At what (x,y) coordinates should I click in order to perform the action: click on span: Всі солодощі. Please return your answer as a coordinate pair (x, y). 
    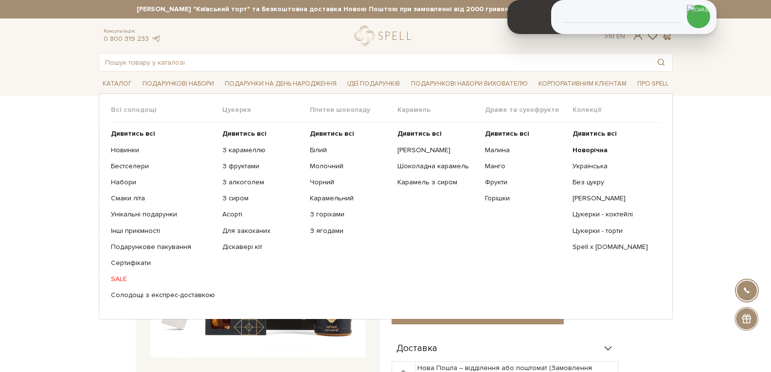
    Looking at the image, I should click on (166, 110).